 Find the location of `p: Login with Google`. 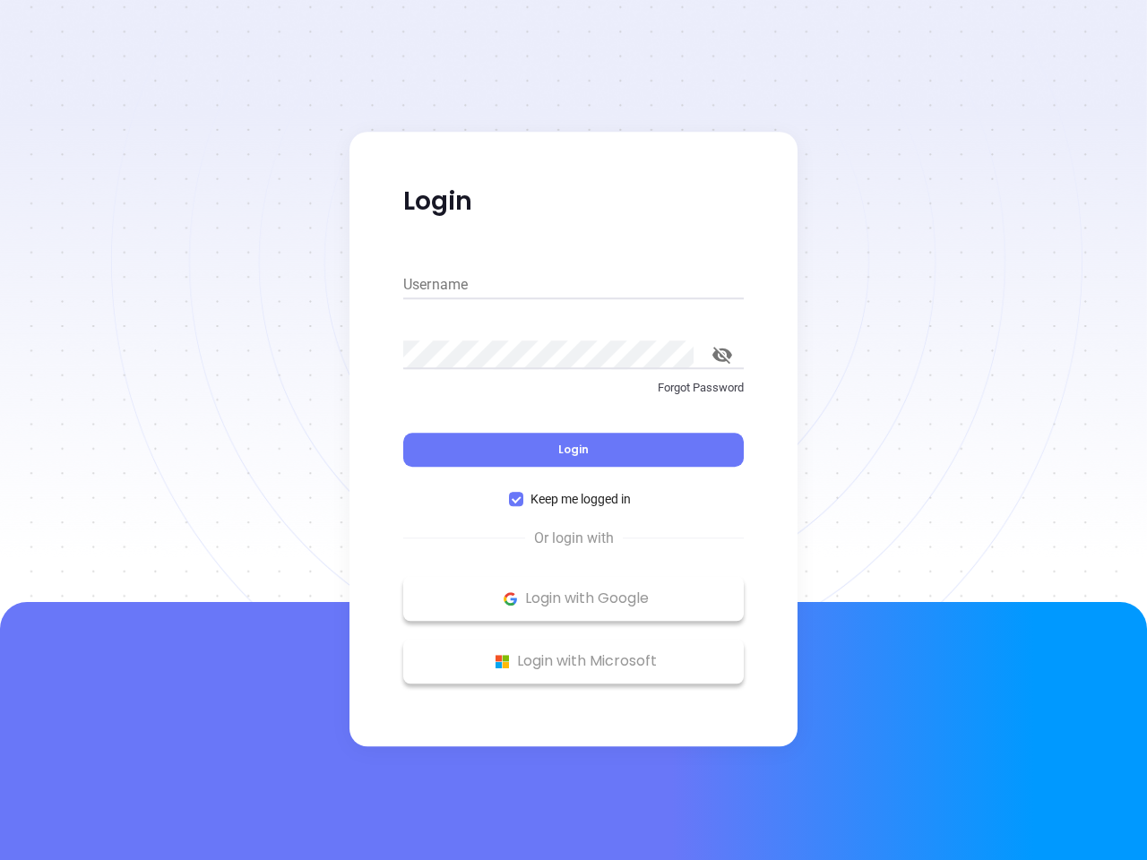

p: Login with Google is located at coordinates (573, 599).